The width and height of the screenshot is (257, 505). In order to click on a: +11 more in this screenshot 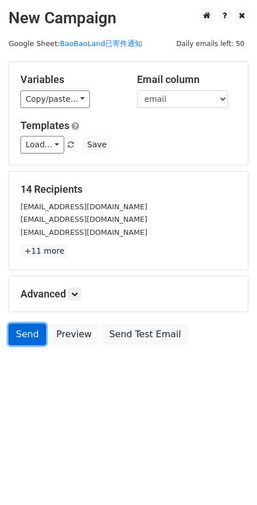, I will do `click(44, 251)`.